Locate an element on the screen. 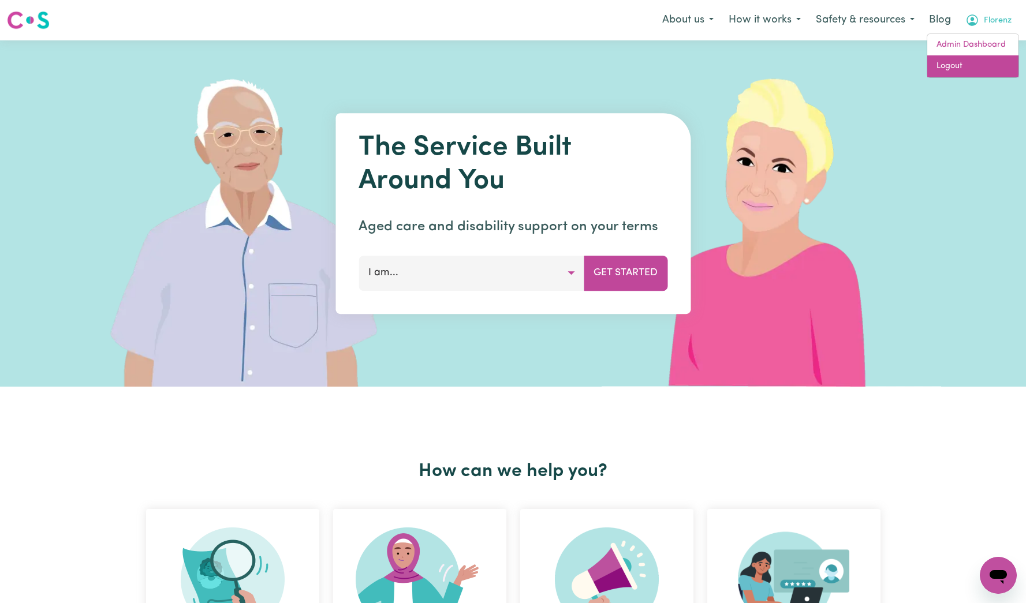 The image size is (1026, 603). h1: The Service Built Around You is located at coordinates (512, 164).